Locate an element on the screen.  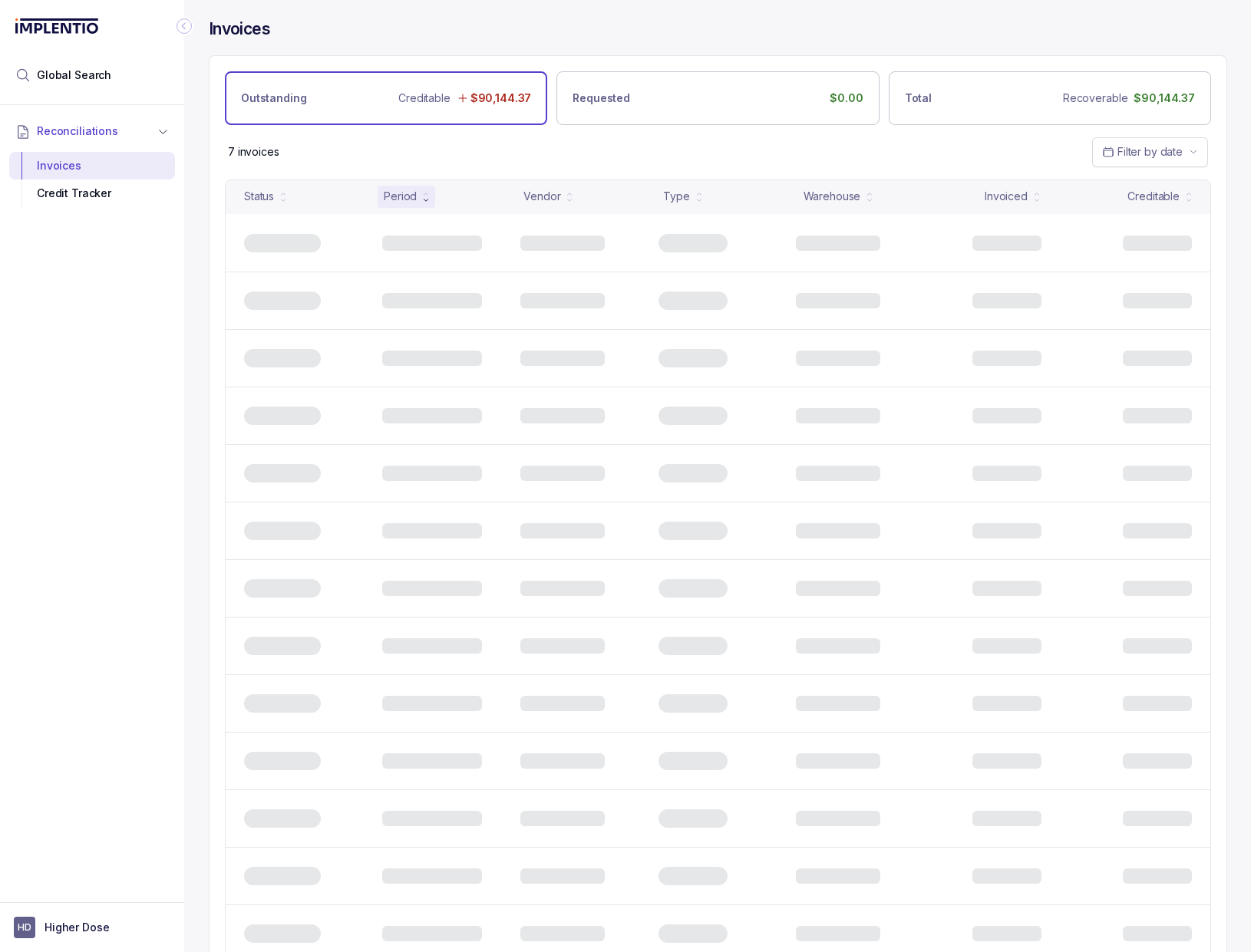
div: Period is located at coordinates (400, 196).